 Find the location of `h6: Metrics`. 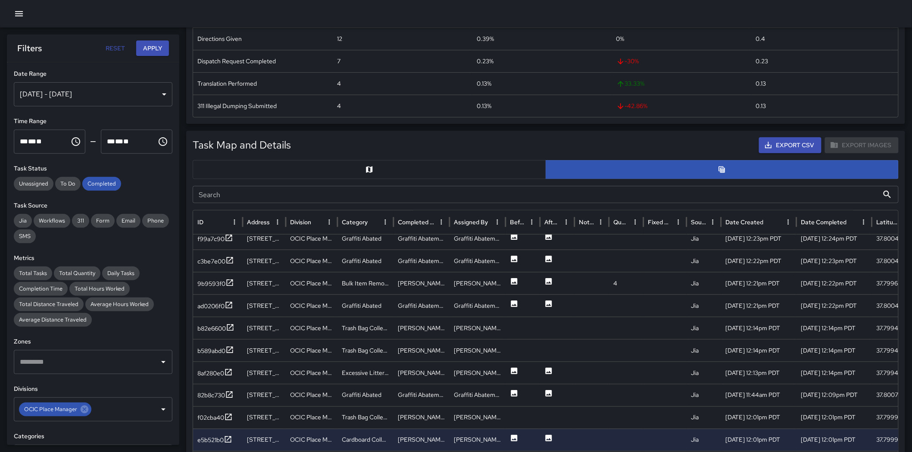

h6: Metrics is located at coordinates (93, 259).